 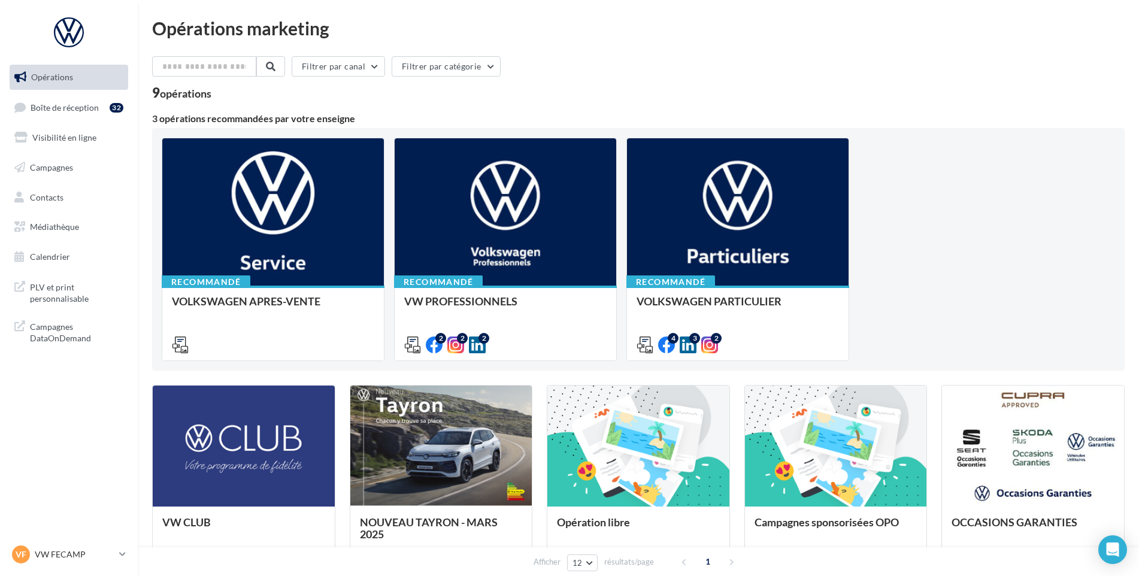 What do you see at coordinates (69, 292) in the screenshot?
I see `a: PLV et print personnalisable` at bounding box center [69, 292].